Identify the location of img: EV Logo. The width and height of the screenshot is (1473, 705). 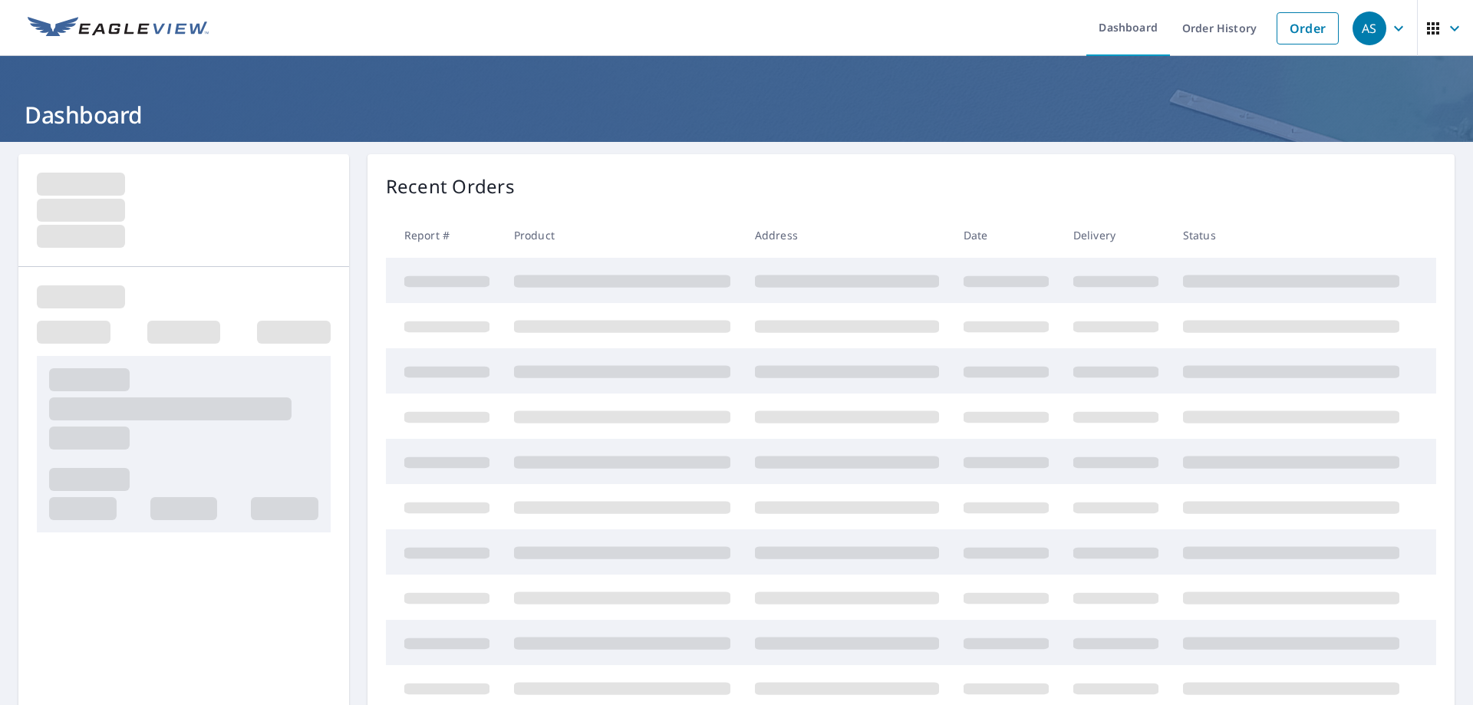
(118, 28).